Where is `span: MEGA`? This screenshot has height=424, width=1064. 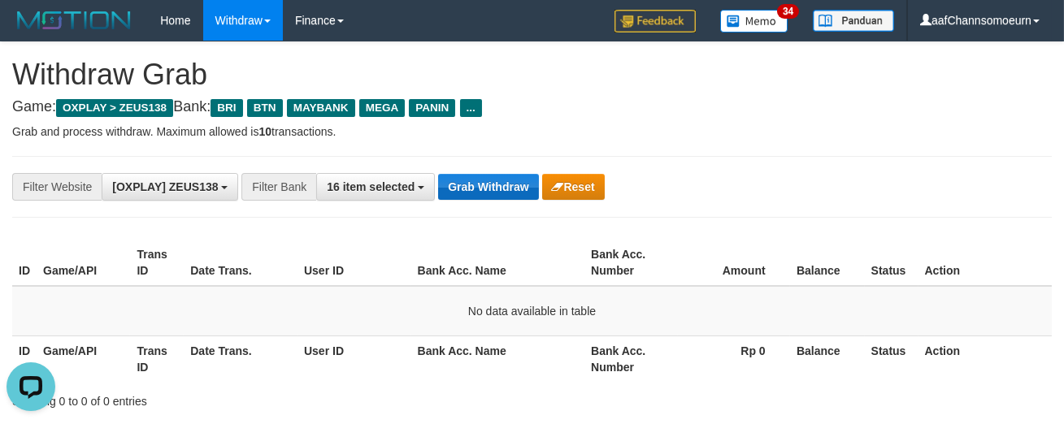 span: MEGA is located at coordinates (382, 108).